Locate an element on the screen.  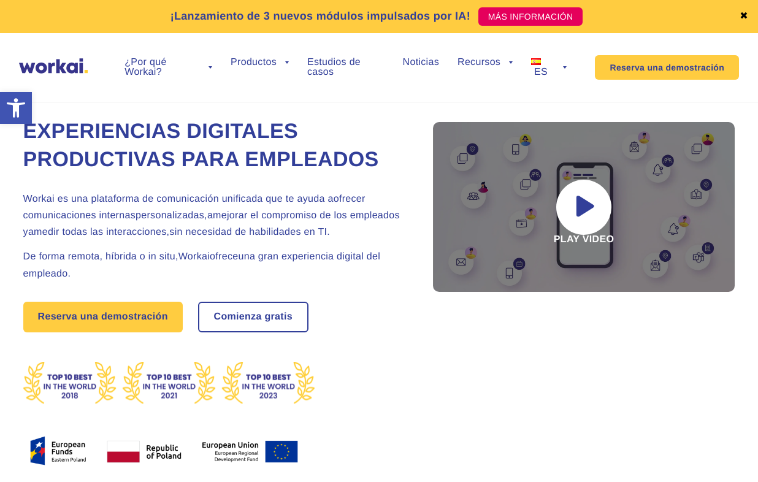
span: sin necesidad de habilidades en TI is located at coordinates (248, 232).